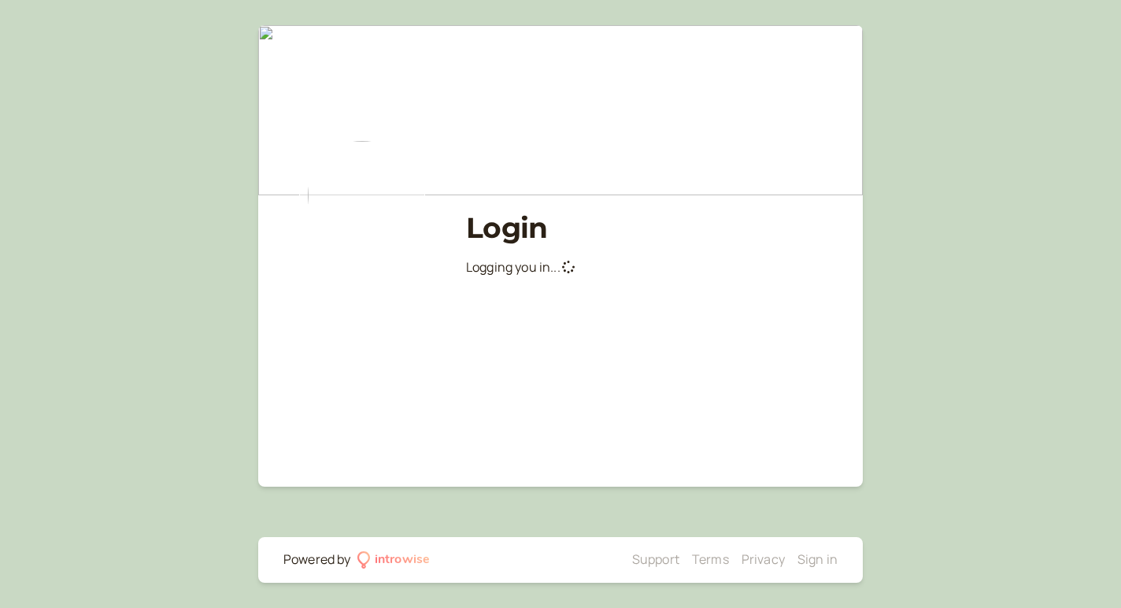 The image size is (1121, 608). I want to click on a: Privacy, so click(763, 559).